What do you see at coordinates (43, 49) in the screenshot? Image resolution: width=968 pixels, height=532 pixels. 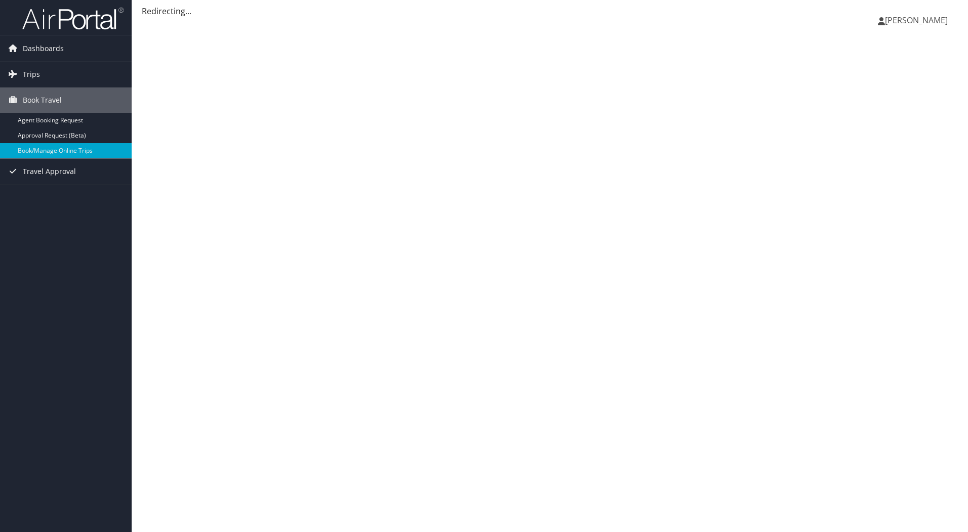 I see `span: Dashboards` at bounding box center [43, 49].